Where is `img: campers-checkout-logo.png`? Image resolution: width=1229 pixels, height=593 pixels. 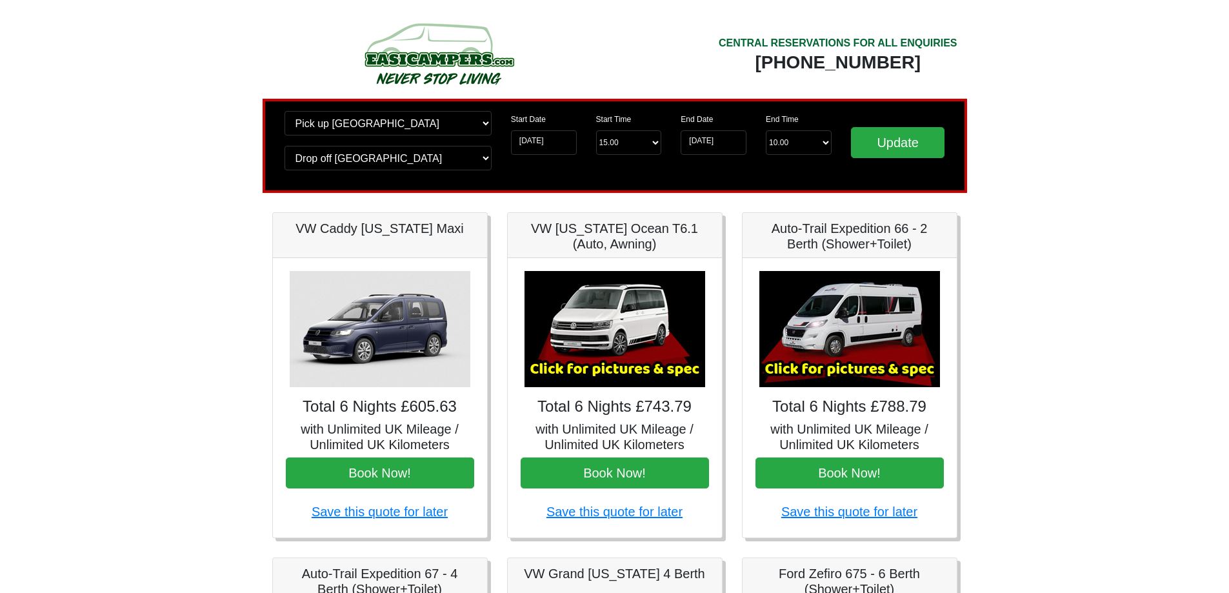
img: campers-checkout-logo.png is located at coordinates (439, 54).